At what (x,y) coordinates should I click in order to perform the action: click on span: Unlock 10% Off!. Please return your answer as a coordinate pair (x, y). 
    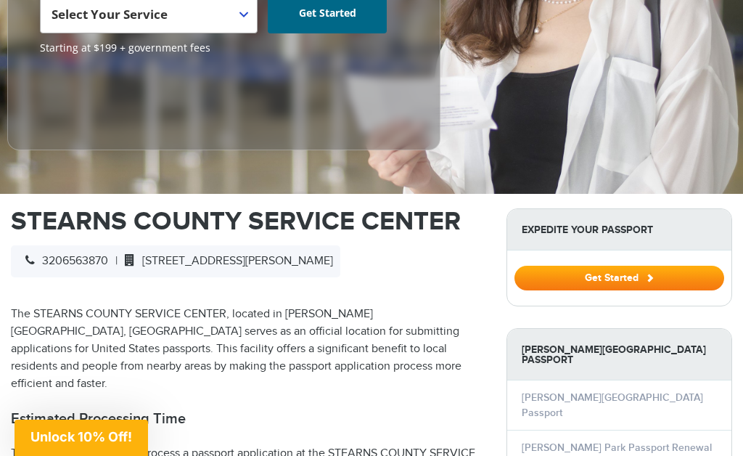
    Looking at the image, I should click on (81, 436).